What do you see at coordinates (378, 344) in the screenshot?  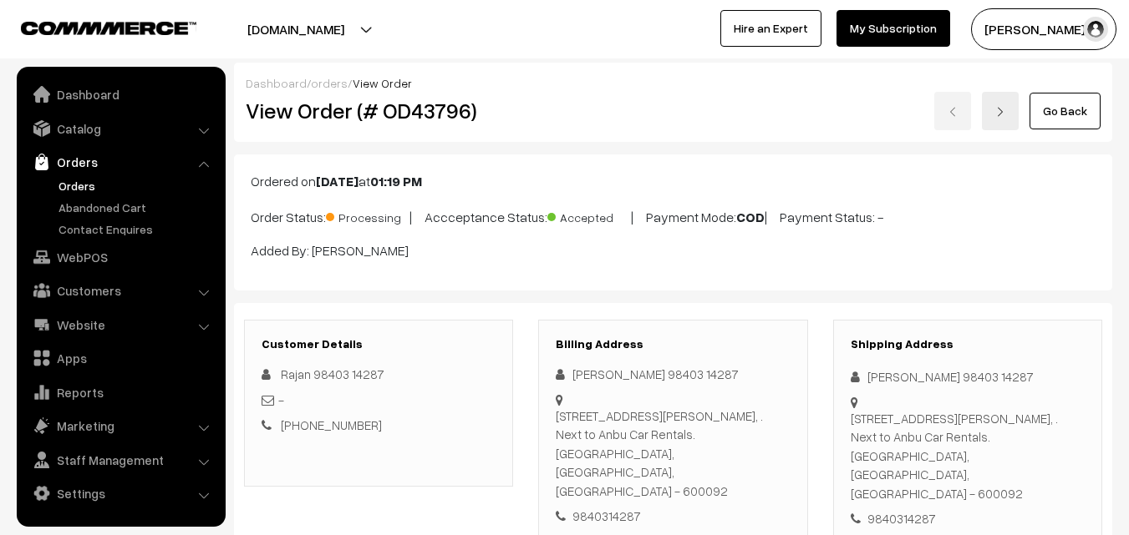 I see `h3: Customer Details` at bounding box center [378, 344].